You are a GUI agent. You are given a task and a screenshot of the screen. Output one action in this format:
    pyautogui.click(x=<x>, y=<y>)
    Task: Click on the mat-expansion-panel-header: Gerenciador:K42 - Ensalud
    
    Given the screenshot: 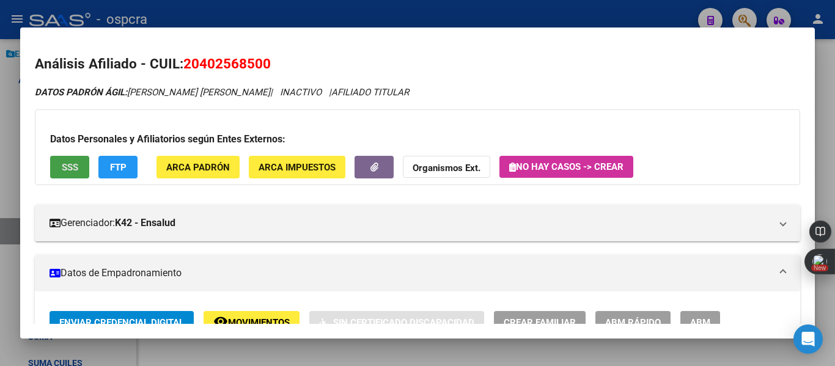 What is the action you would take?
    pyautogui.click(x=418, y=223)
    